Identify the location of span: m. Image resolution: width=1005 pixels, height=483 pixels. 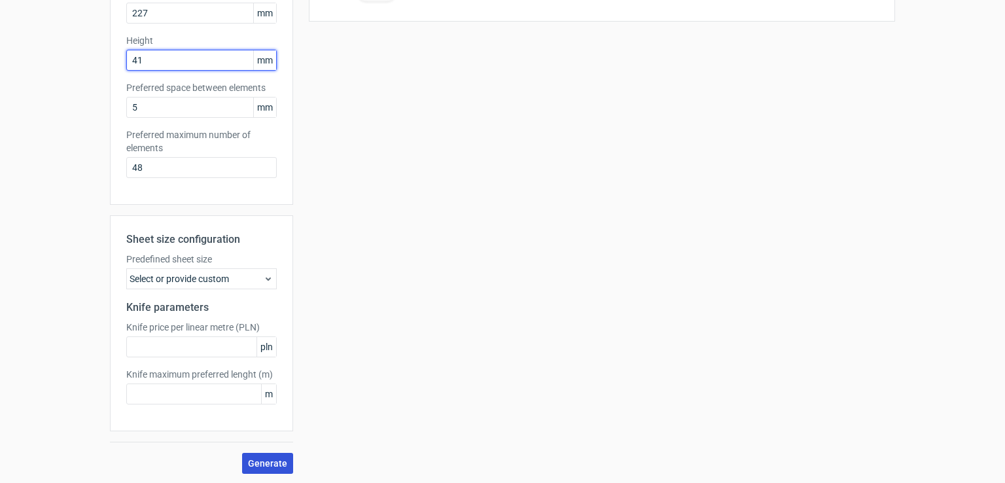
(268, 394).